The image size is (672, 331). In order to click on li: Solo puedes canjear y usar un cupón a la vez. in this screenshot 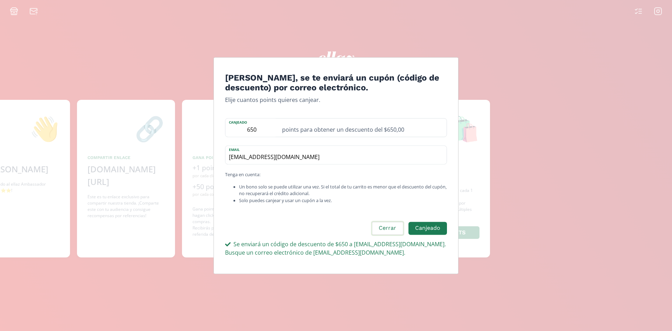, I will do `click(343, 200)`.